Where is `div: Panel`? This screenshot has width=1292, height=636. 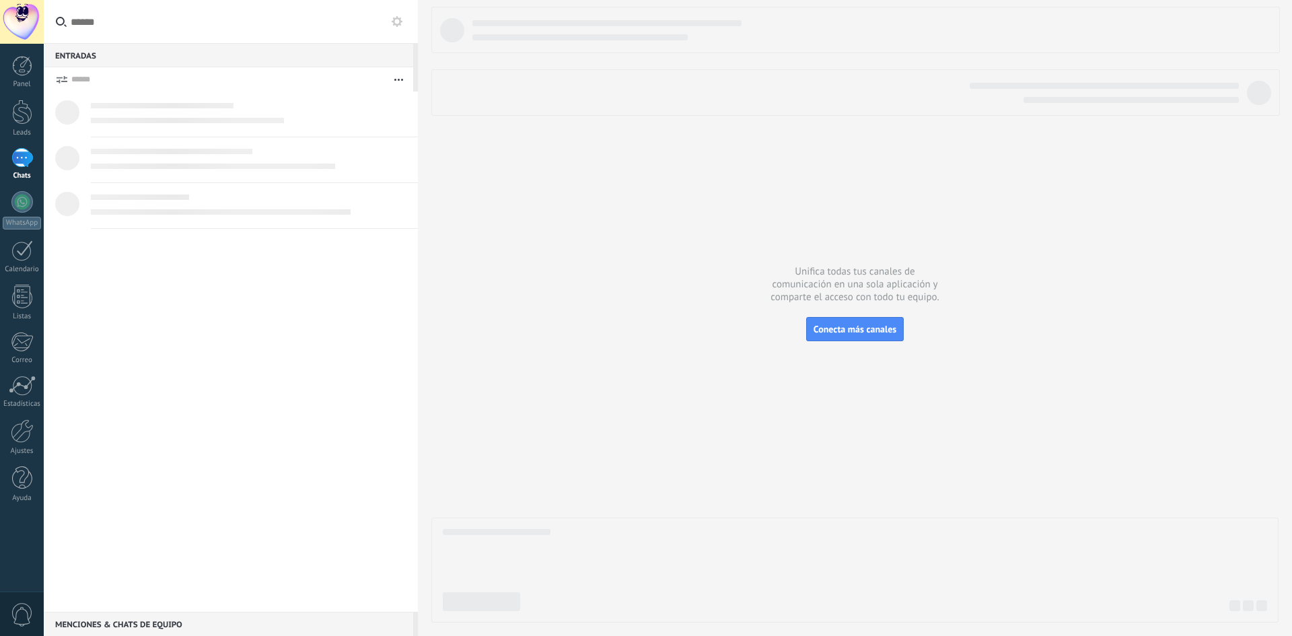 div: Panel is located at coordinates (22, 84).